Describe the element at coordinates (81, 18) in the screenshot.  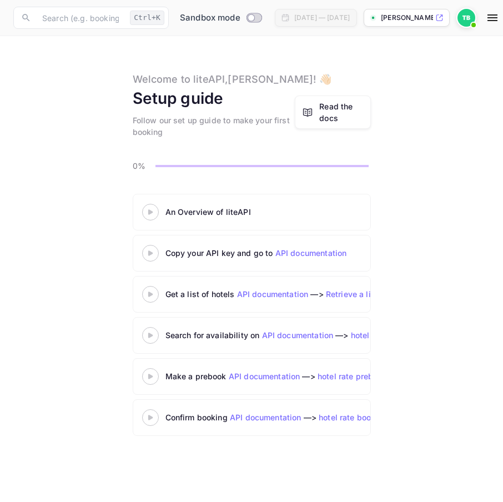
I see `input: Search (e.g. bookings, documentation)` at that location.